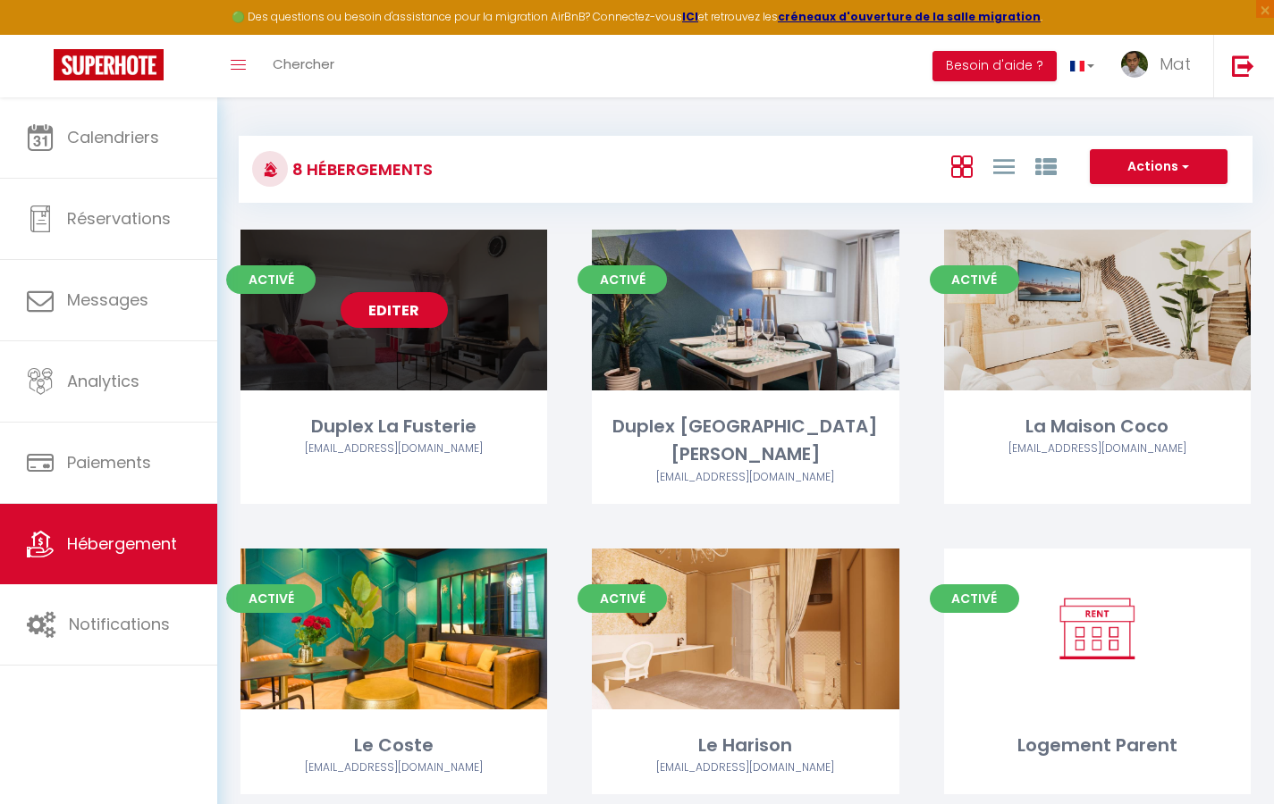 Image resolution: width=1274 pixels, height=804 pixels. I want to click on span: Hébergement, so click(122, 543).